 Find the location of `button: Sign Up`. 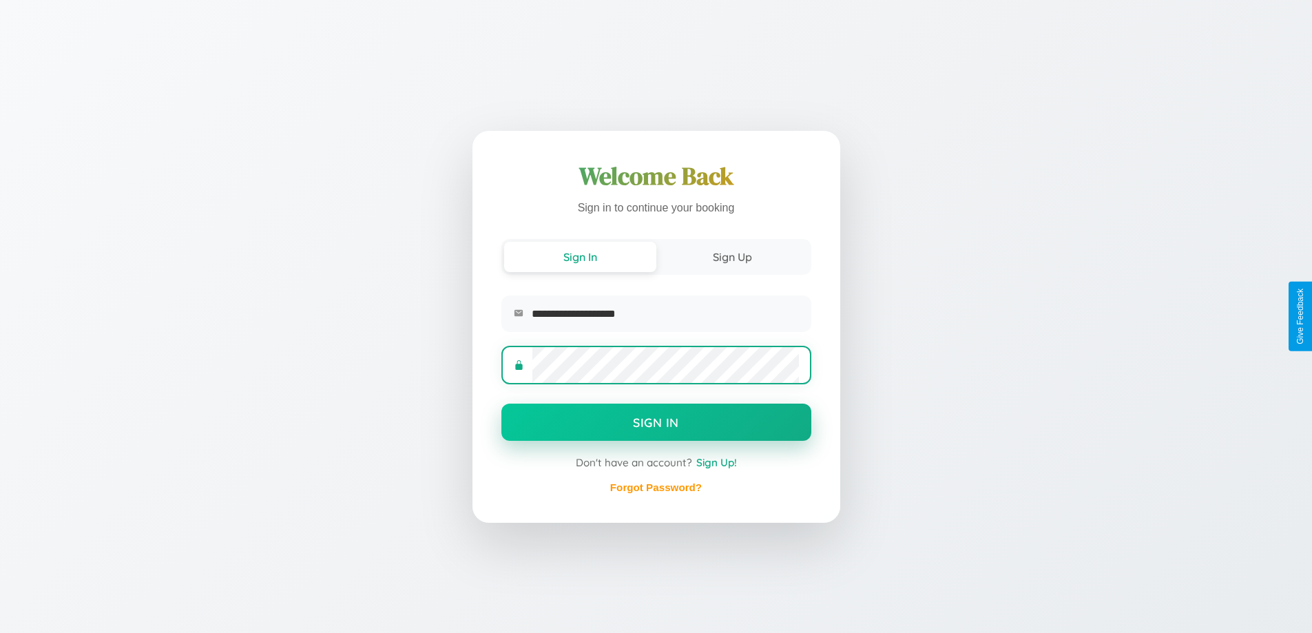

button: Sign Up is located at coordinates (732, 257).